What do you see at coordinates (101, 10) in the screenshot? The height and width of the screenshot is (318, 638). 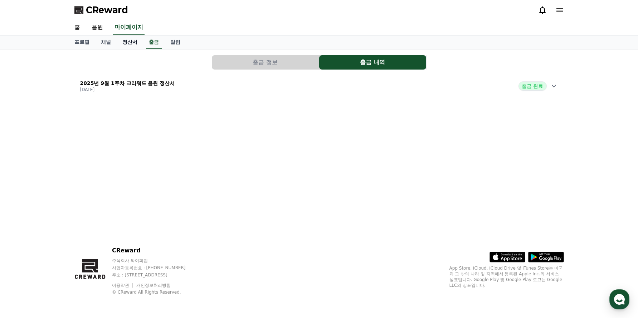 I see `a: CReward` at bounding box center [101, 10].